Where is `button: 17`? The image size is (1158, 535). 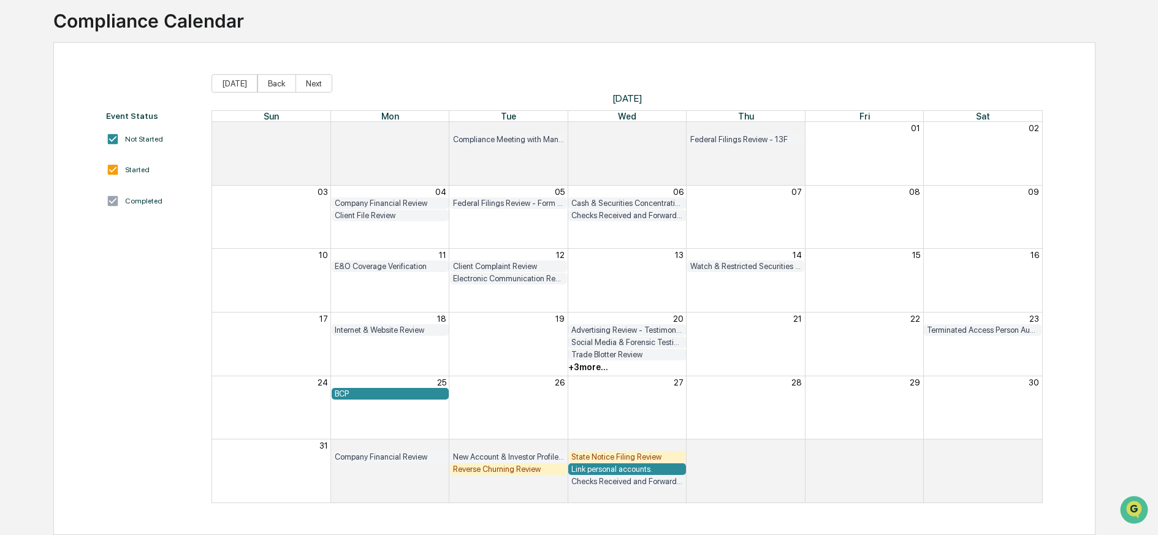
button: 17 is located at coordinates (324, 319).